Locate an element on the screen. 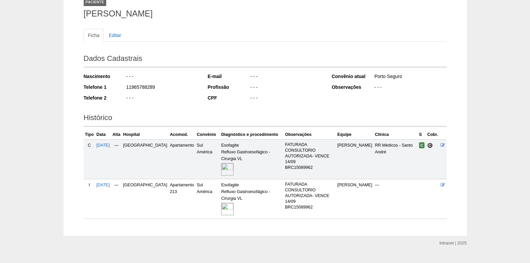 Image resolution: width=530 pixels, height=263 pixels. span: Confirmada is located at coordinates (422, 145).